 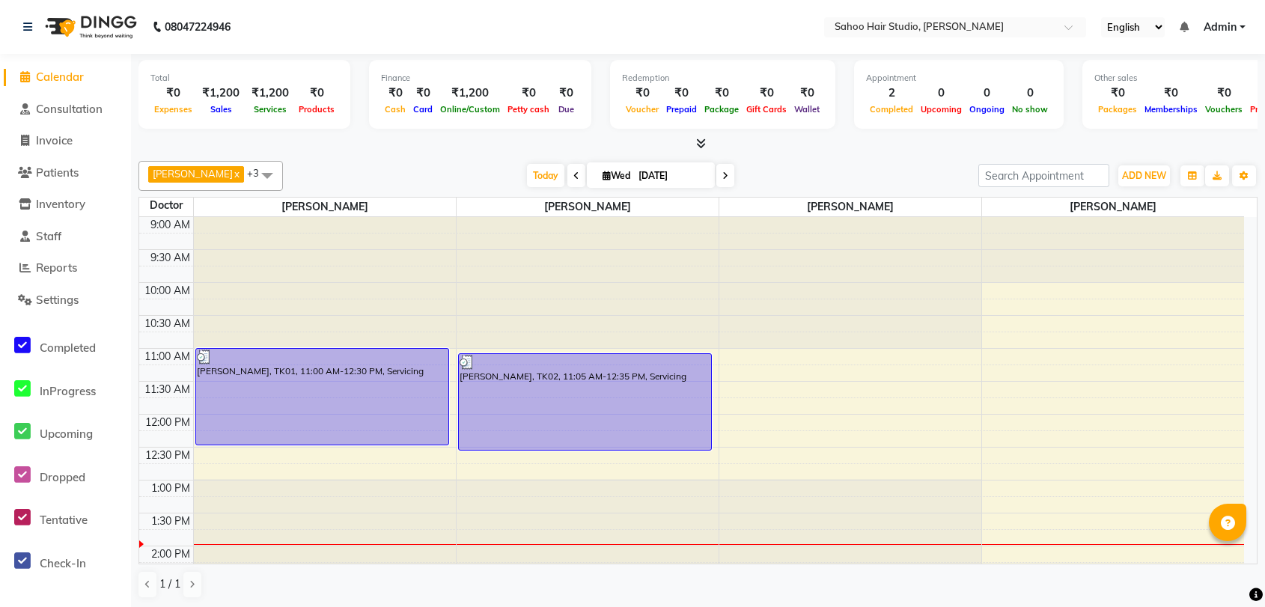 What do you see at coordinates (65, 204) in the screenshot?
I see `a: Inventory` at bounding box center [65, 204].